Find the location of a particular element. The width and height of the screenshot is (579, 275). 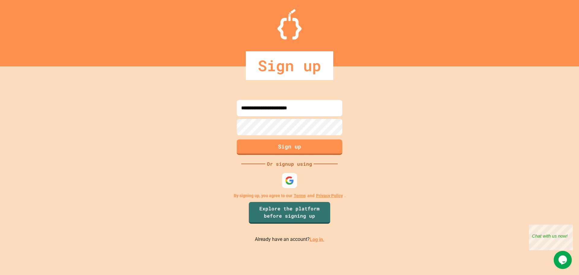

a: Log in. is located at coordinates (317, 239).